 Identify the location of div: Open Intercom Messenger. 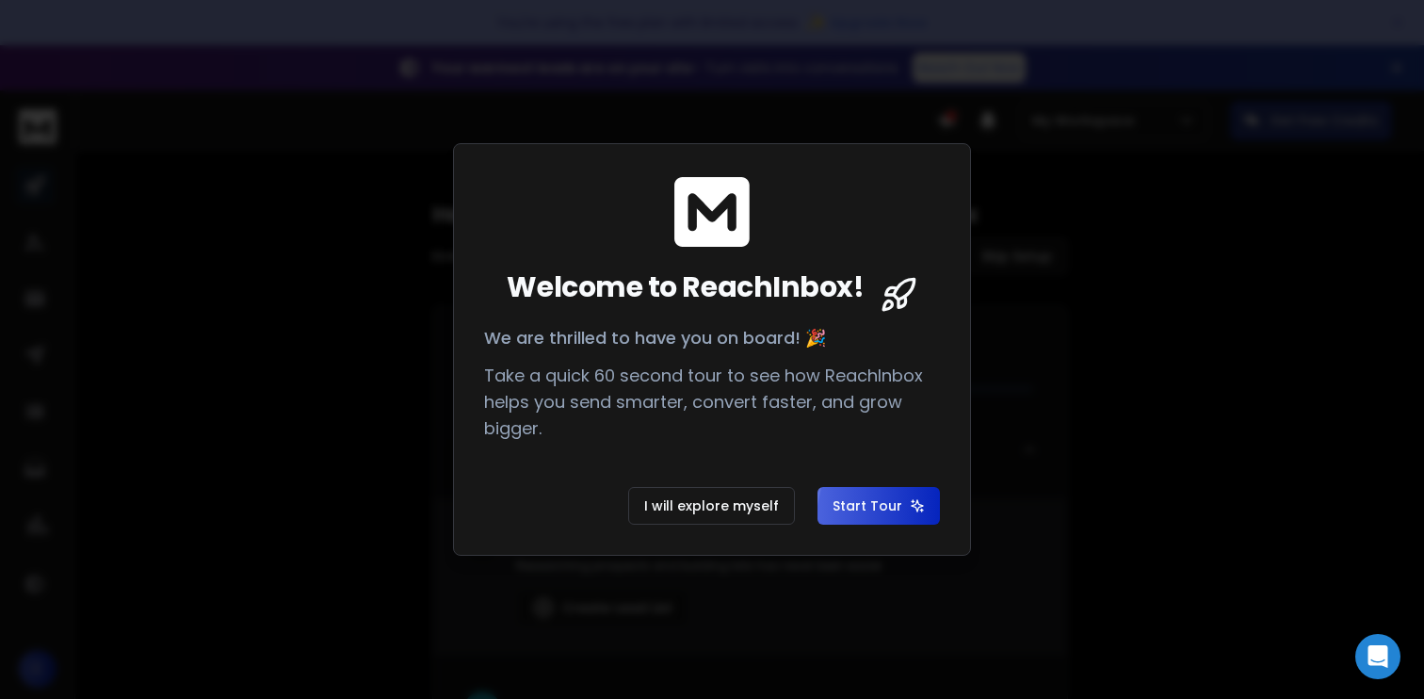
(1378, 656).